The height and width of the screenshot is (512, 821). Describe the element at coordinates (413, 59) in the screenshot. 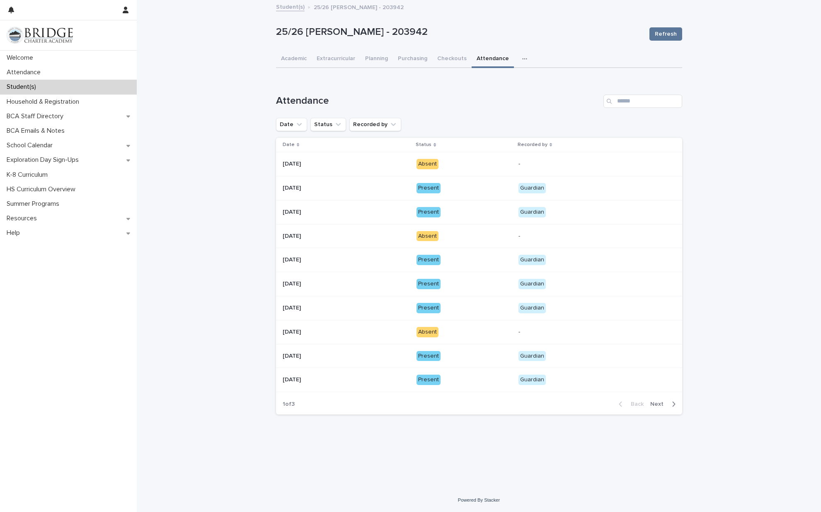

I see `button: Purchasing` at that location.